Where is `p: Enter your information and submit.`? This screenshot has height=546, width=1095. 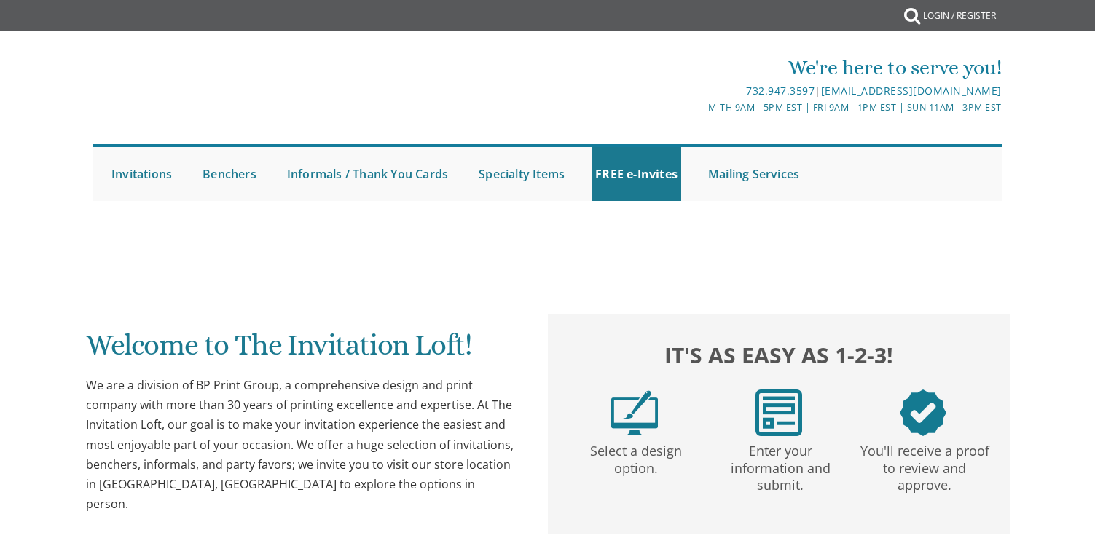 p: Enter your information and submit. is located at coordinates (780, 465).